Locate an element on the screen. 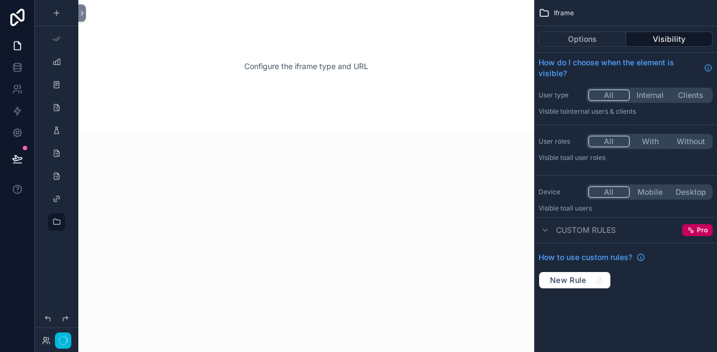  span: Internal users & clients is located at coordinates (601, 111).